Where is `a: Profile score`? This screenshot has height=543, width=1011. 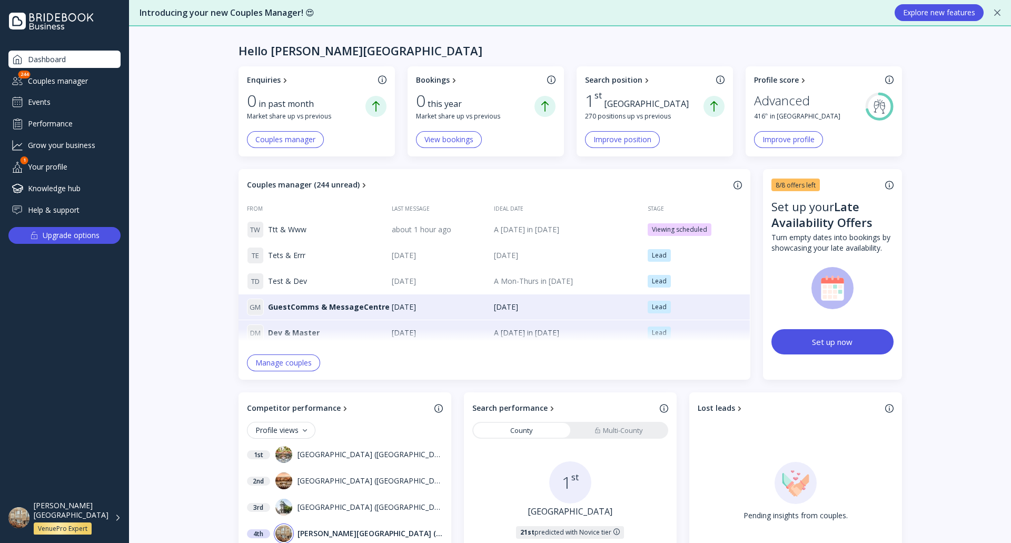
a: Profile score is located at coordinates (817, 80).